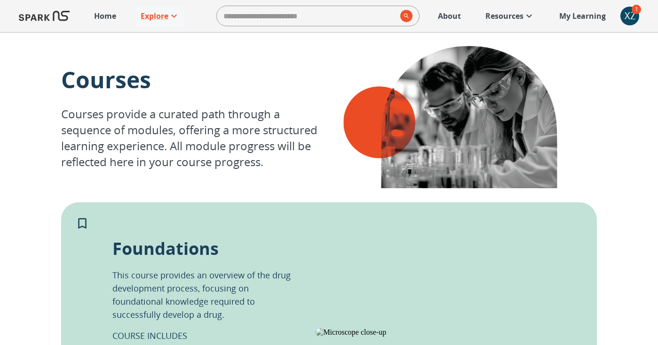 Image resolution: width=658 pixels, height=345 pixels. I want to click on div: XZ, so click(629, 16).